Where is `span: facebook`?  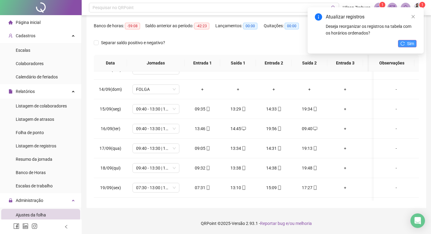 span: facebook is located at coordinates (16, 226).